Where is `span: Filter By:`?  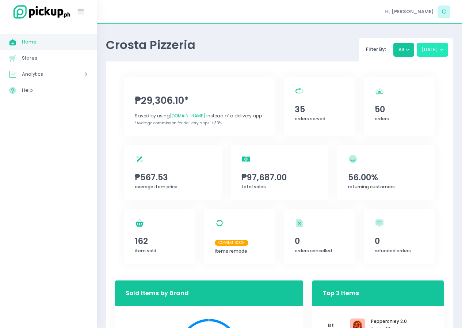
span: Filter By: is located at coordinates (376, 49).